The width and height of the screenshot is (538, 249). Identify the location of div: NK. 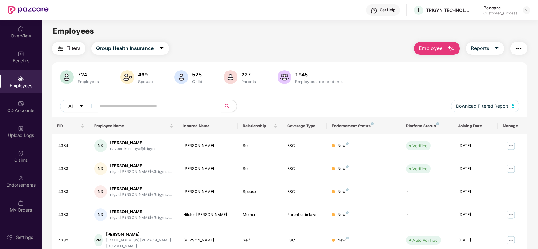
(101, 146).